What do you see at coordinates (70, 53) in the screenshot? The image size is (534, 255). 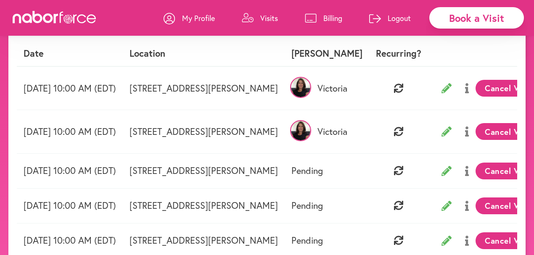 I see `th: Date` at bounding box center [70, 53].